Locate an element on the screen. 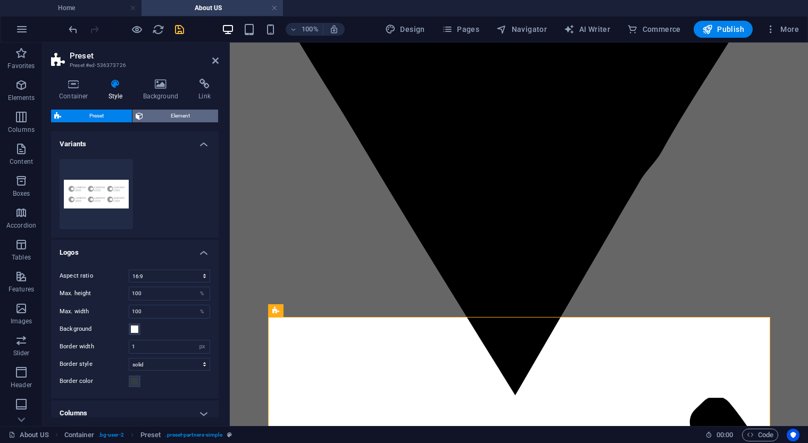  i: Save (Ctrl+S) is located at coordinates (179, 29).